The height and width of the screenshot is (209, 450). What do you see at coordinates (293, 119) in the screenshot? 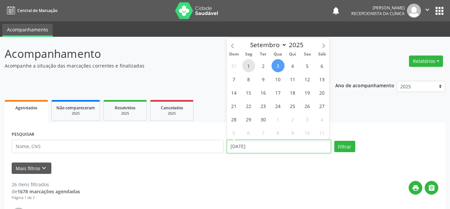
I see `span: Outubro 2, 2025` at bounding box center [293, 119].